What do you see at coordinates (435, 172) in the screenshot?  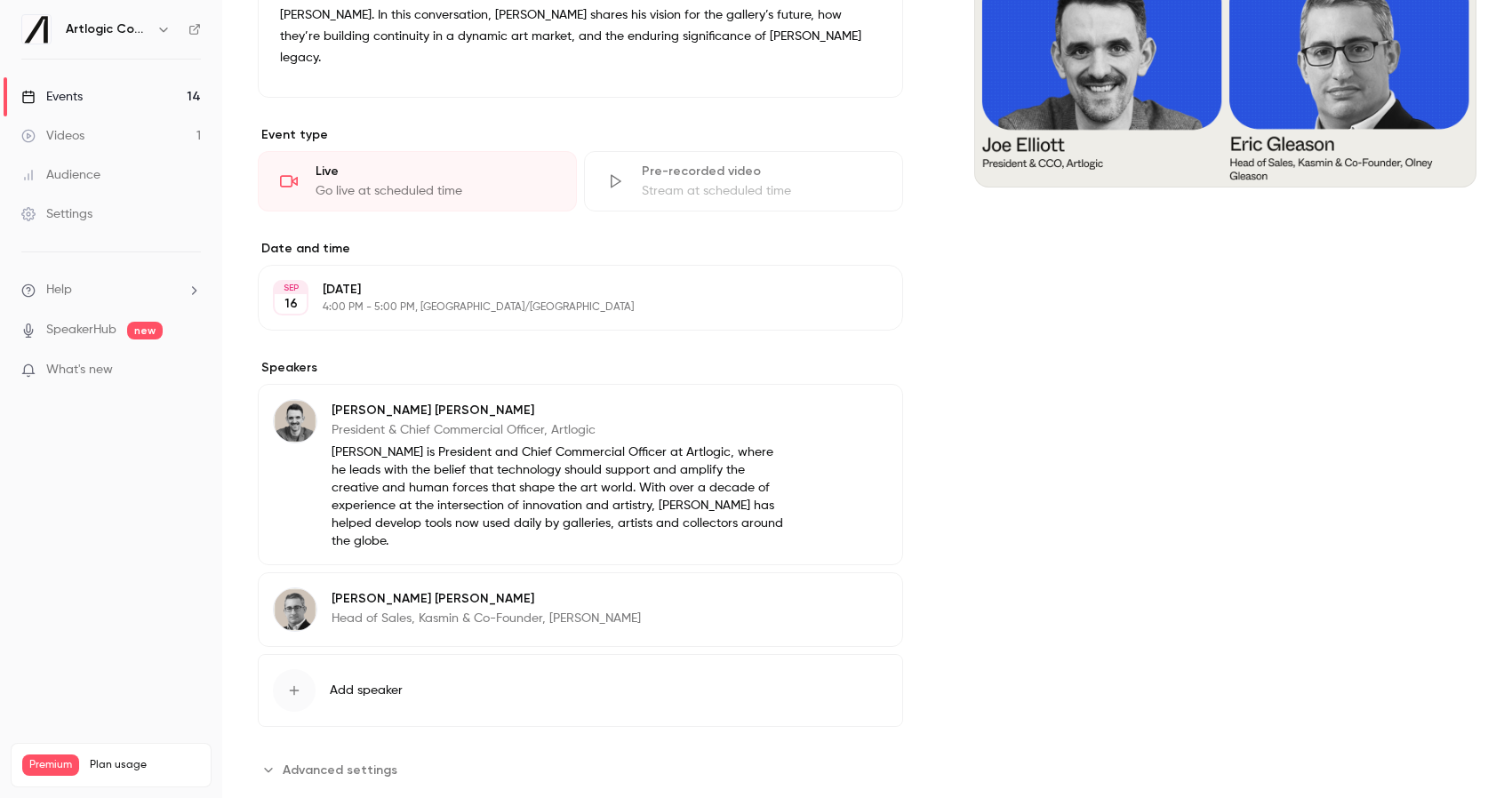 I see `div: Live` at bounding box center [435, 172].